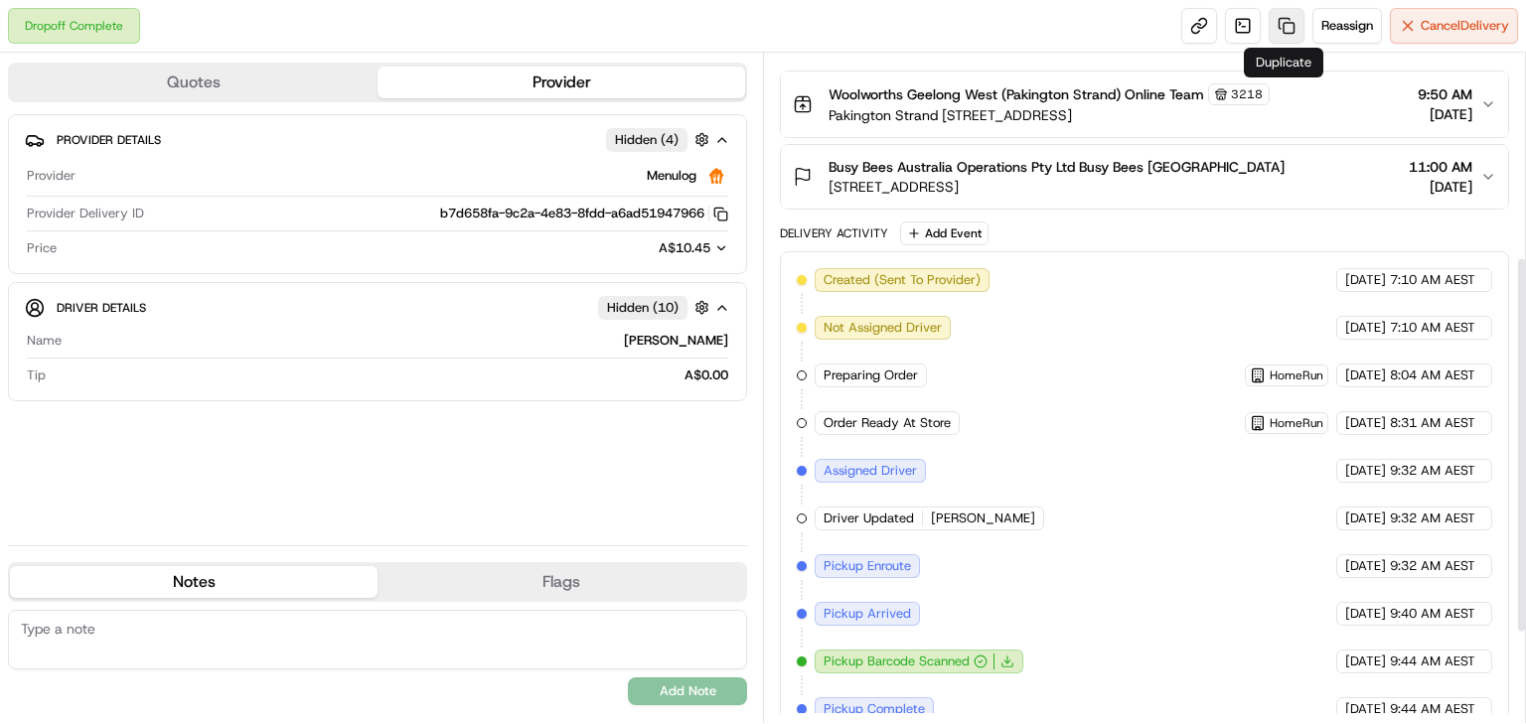  What do you see at coordinates (1433, 614) in the screenshot?
I see `span: 9:40 AM AEST` at bounding box center [1433, 614].